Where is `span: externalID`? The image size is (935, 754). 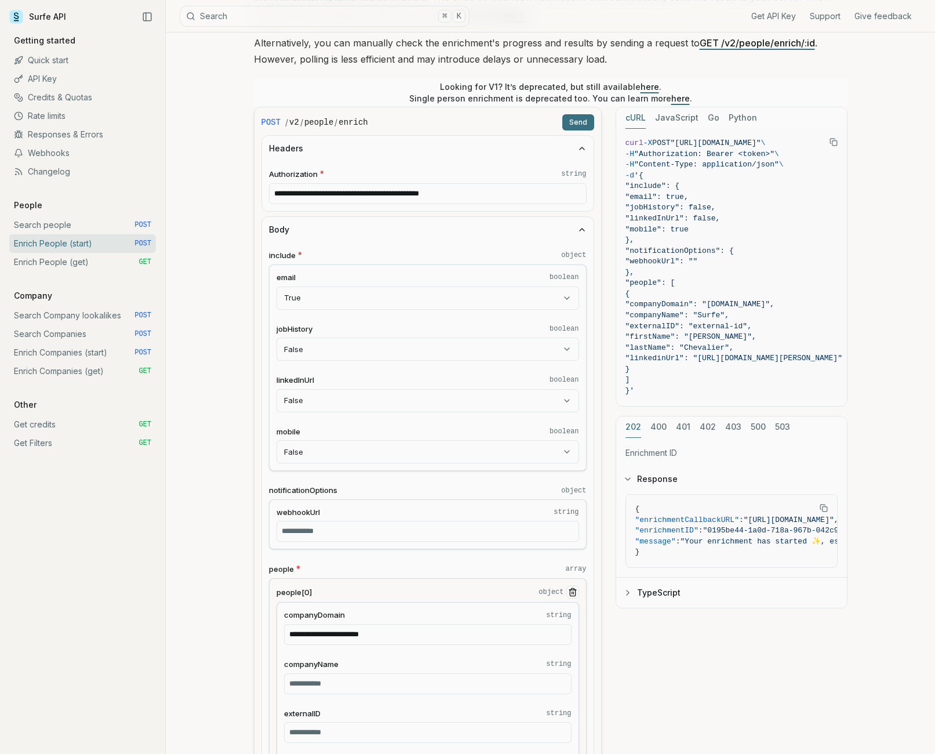
span: externalID is located at coordinates (302, 713).